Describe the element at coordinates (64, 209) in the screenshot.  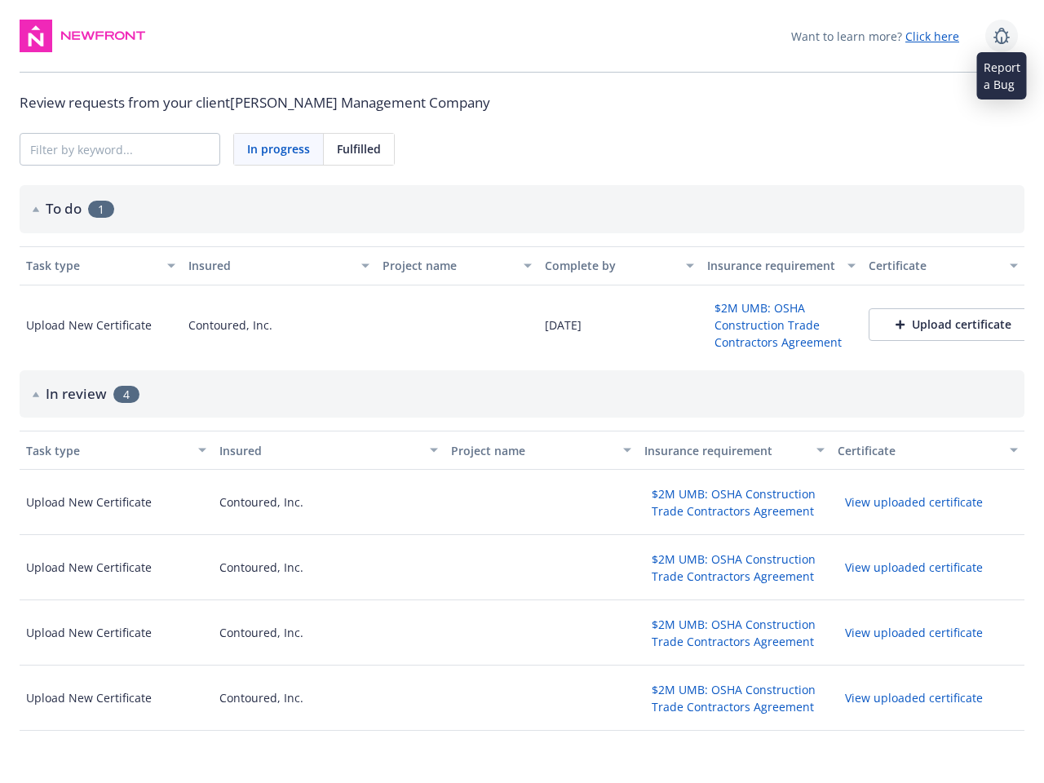
I see `h2: To do` at that location.